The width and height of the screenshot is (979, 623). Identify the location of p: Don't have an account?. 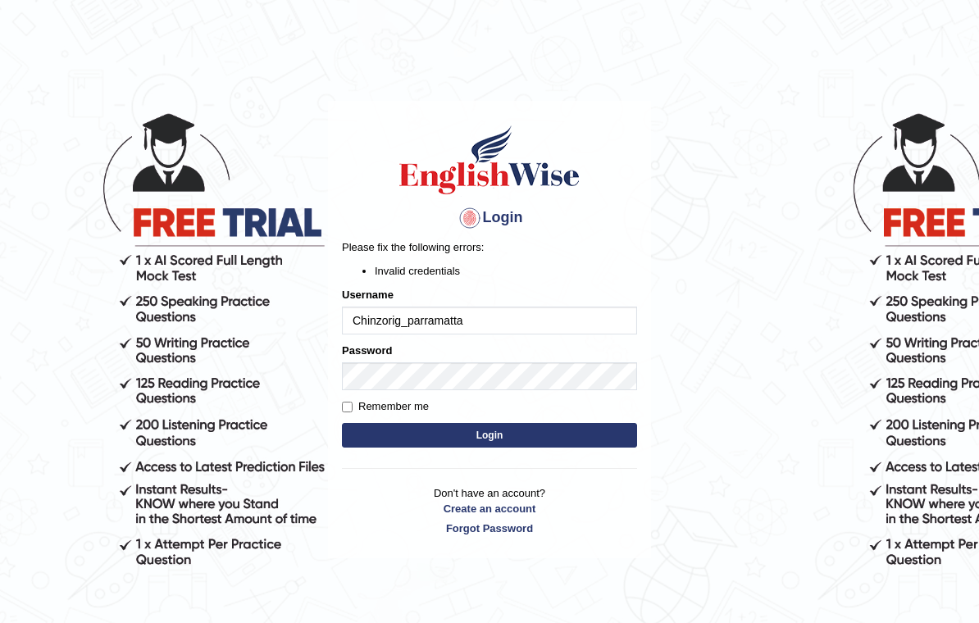
(490, 511).